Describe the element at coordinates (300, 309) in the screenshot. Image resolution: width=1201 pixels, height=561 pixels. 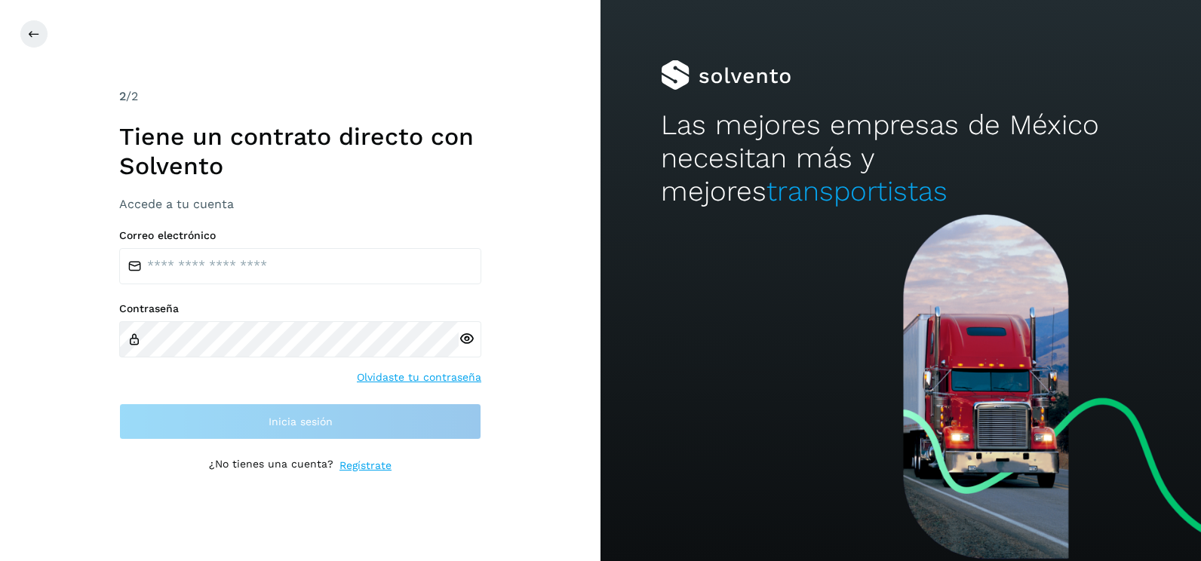
I see `label: Contraseña` at that location.